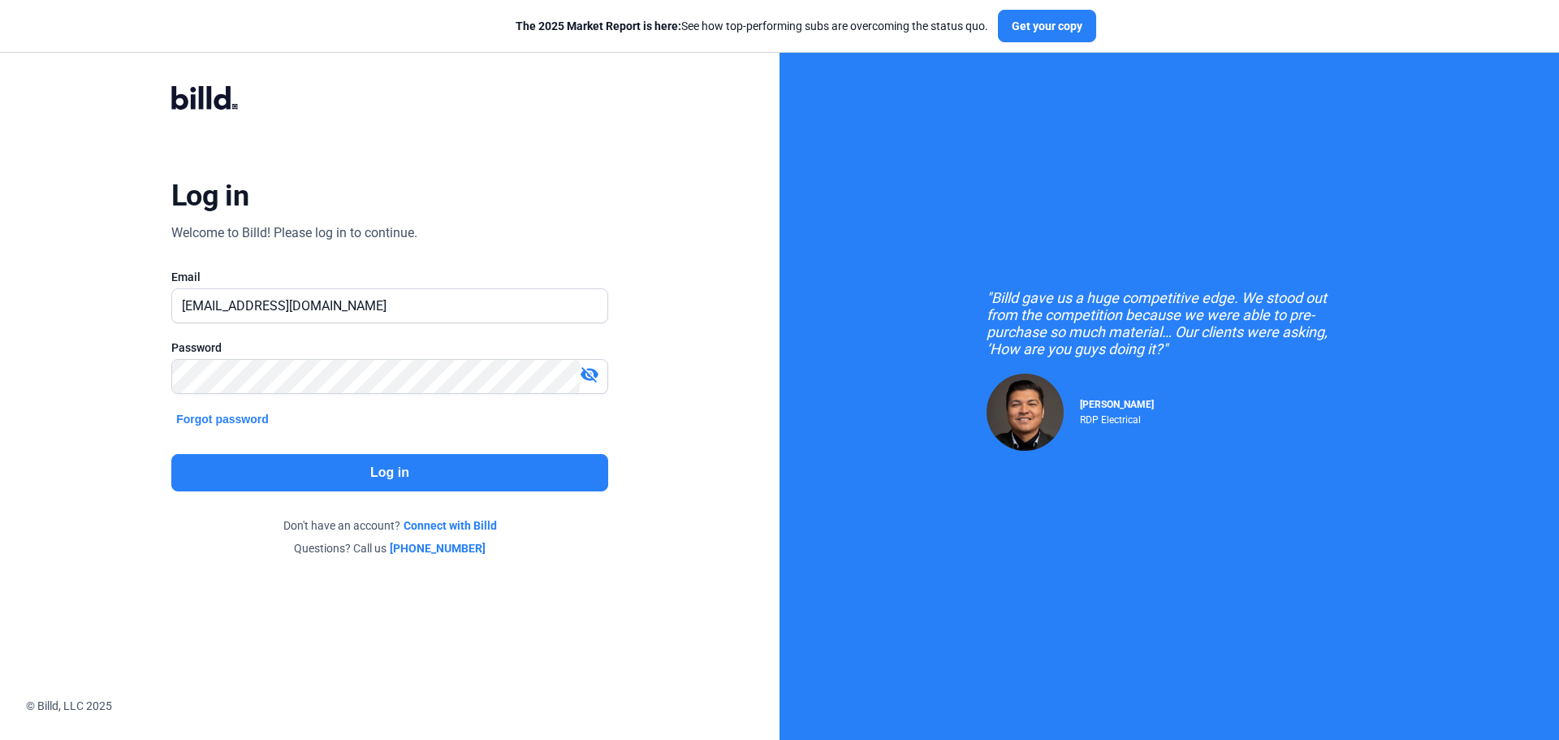  What do you see at coordinates (450, 525) in the screenshot?
I see `a: Connect with Billd` at bounding box center [450, 525].